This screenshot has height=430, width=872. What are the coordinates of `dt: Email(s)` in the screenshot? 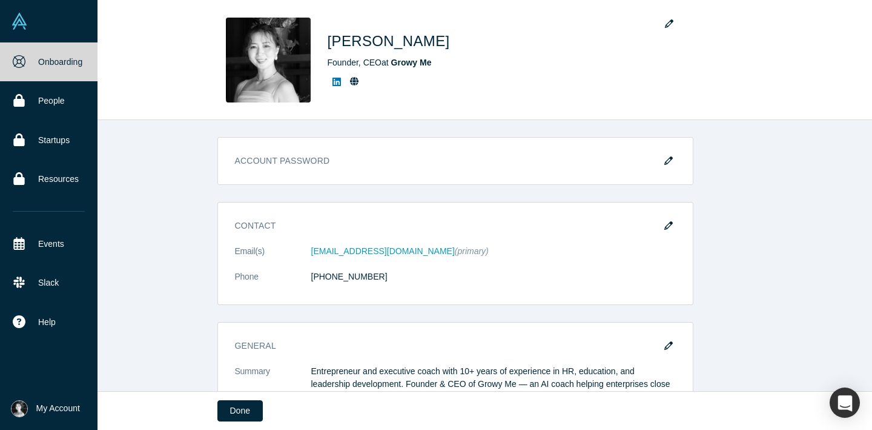 It's located at (273, 257).